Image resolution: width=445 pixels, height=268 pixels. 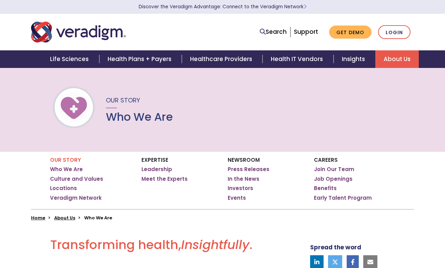 What do you see at coordinates (215, 245) in the screenshot?
I see `em: Insightfully` at bounding box center [215, 245].